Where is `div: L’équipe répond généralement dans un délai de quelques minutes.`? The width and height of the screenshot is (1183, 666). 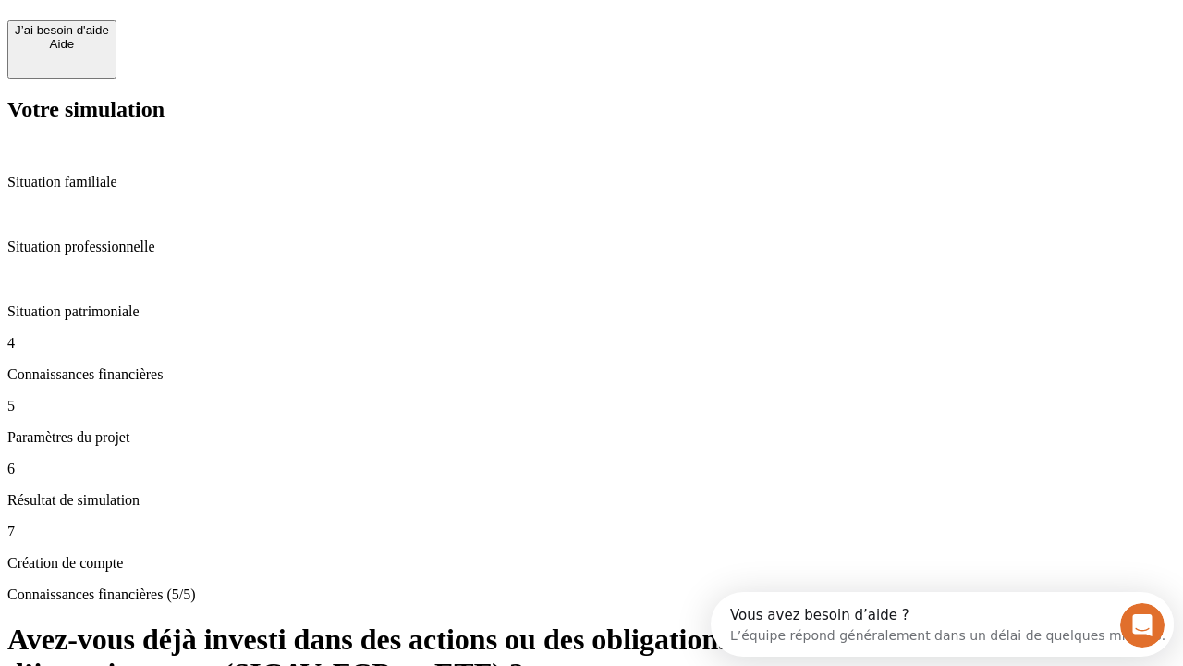
div: L’équipe répond généralement dans un délai de quelques minutes. is located at coordinates (237, 40).